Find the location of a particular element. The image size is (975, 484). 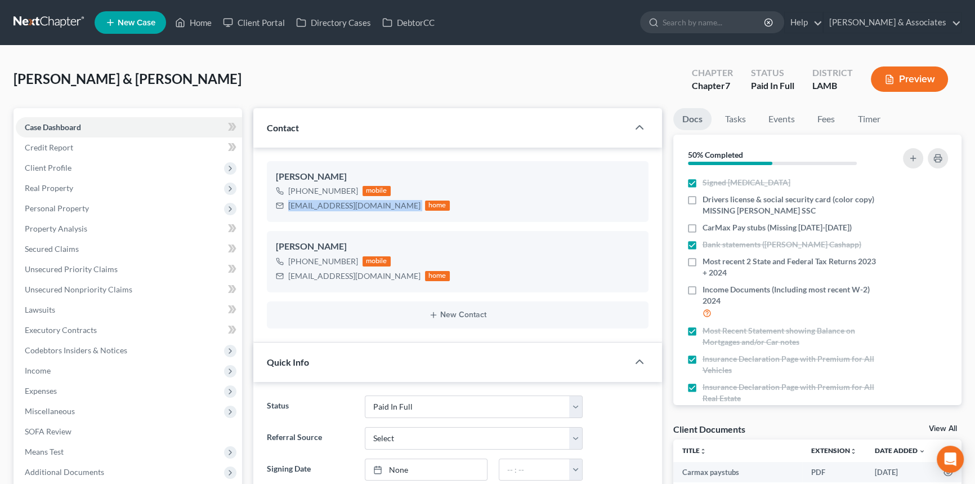

label: Signing Date is located at coordinates (310, 470).